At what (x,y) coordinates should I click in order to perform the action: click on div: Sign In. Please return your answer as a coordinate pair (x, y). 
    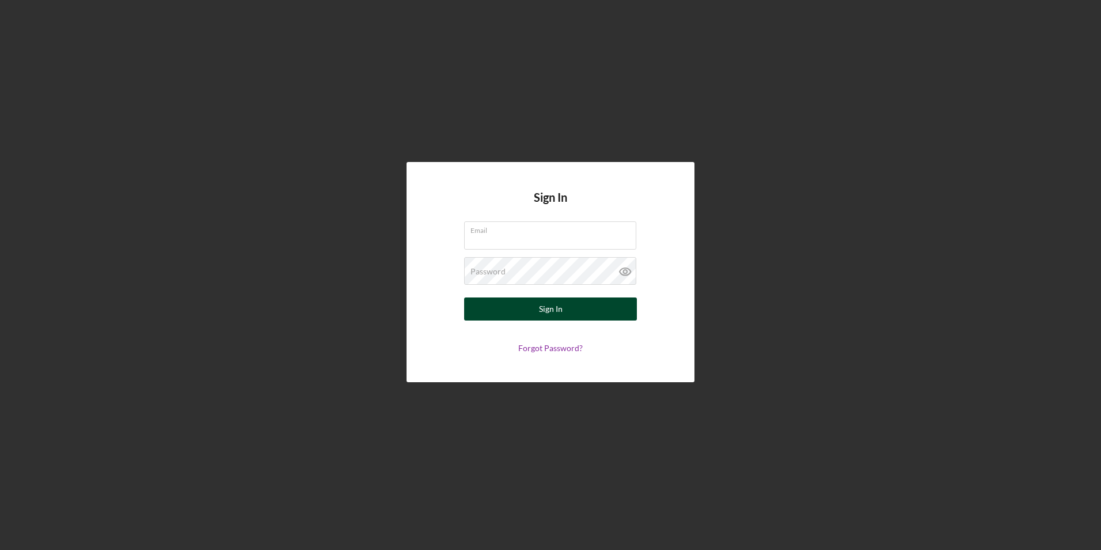
    Looking at the image, I should click on (551, 309).